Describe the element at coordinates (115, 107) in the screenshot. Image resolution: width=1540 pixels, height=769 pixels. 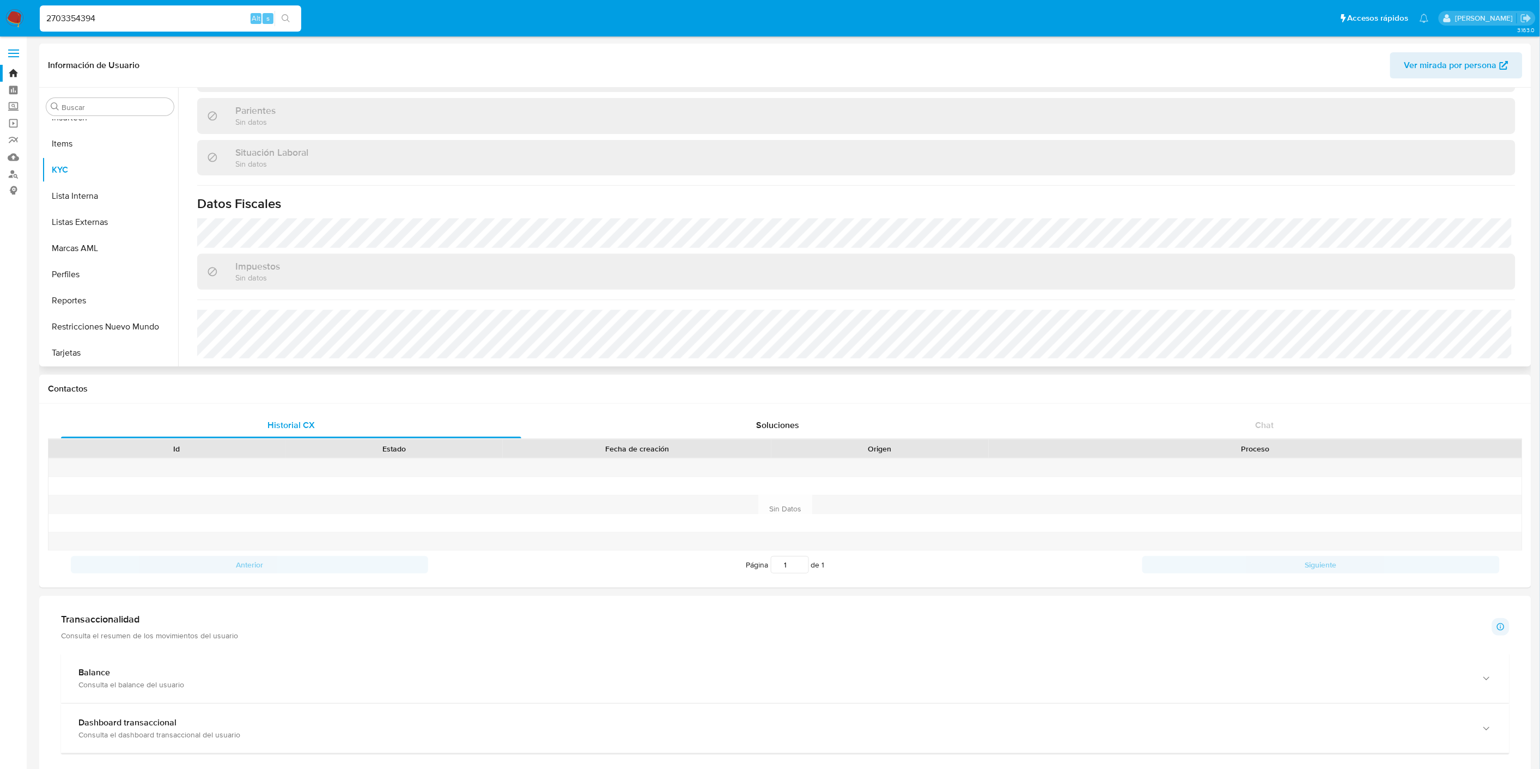
I see `input: Buscar` at that location.